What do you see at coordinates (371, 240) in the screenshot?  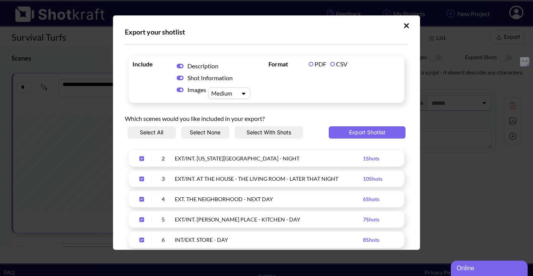 I see `span: 8 Shots` at bounding box center [371, 240].